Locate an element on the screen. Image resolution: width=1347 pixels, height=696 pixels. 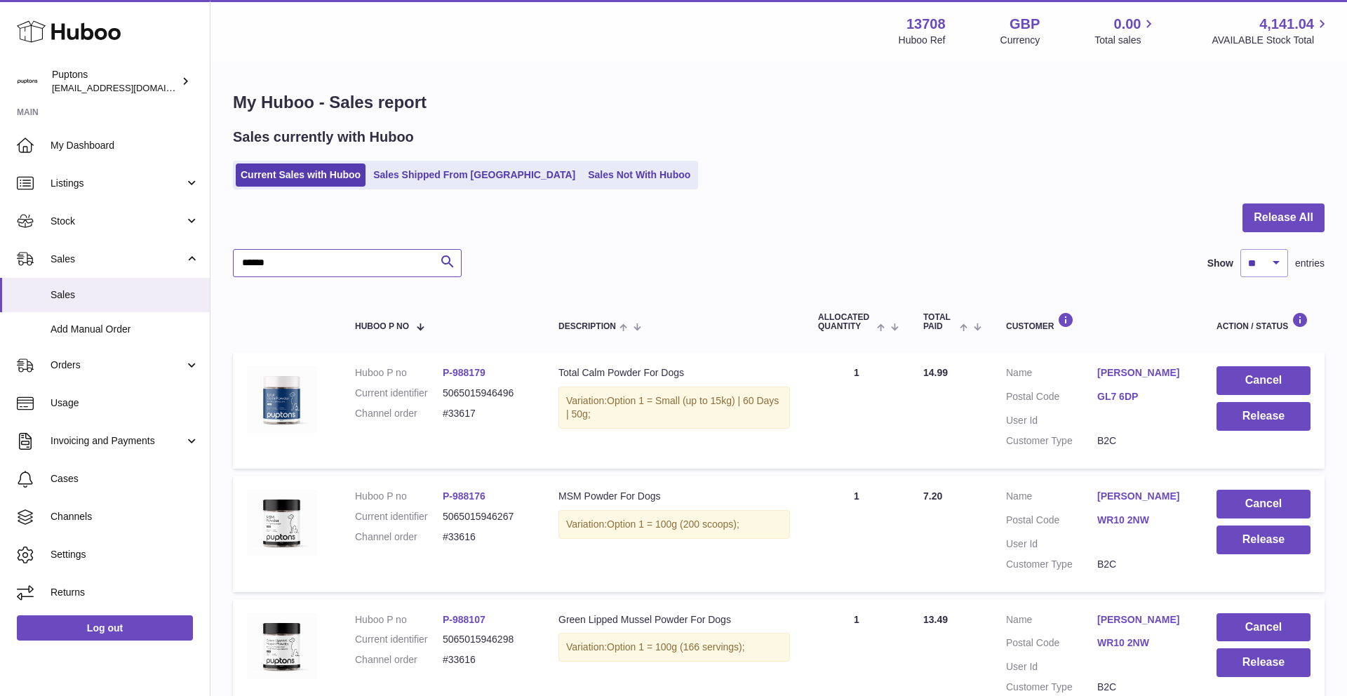
div: MSM Powder For Dogs is located at coordinates (674, 496).